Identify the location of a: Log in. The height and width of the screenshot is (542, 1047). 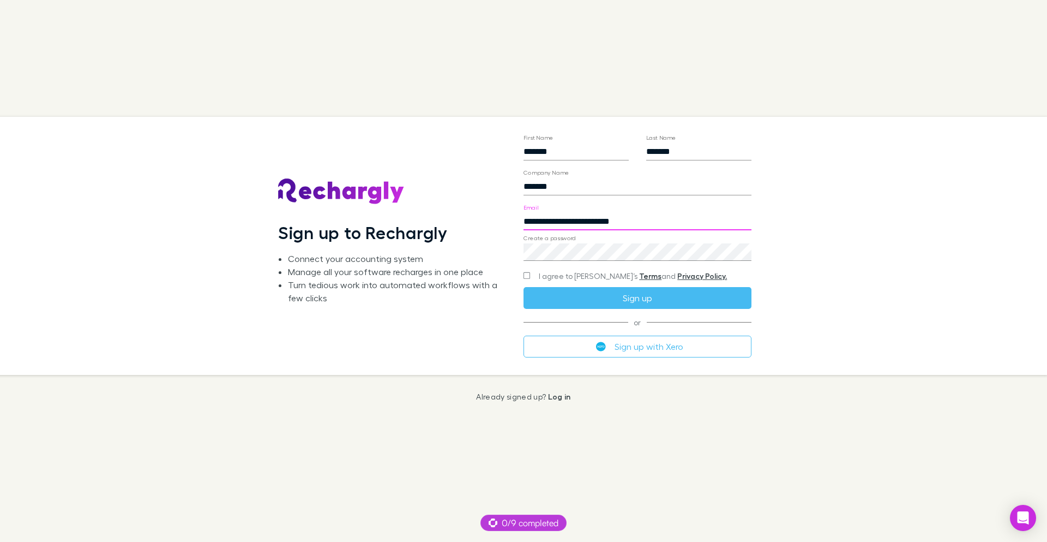
(560, 396).